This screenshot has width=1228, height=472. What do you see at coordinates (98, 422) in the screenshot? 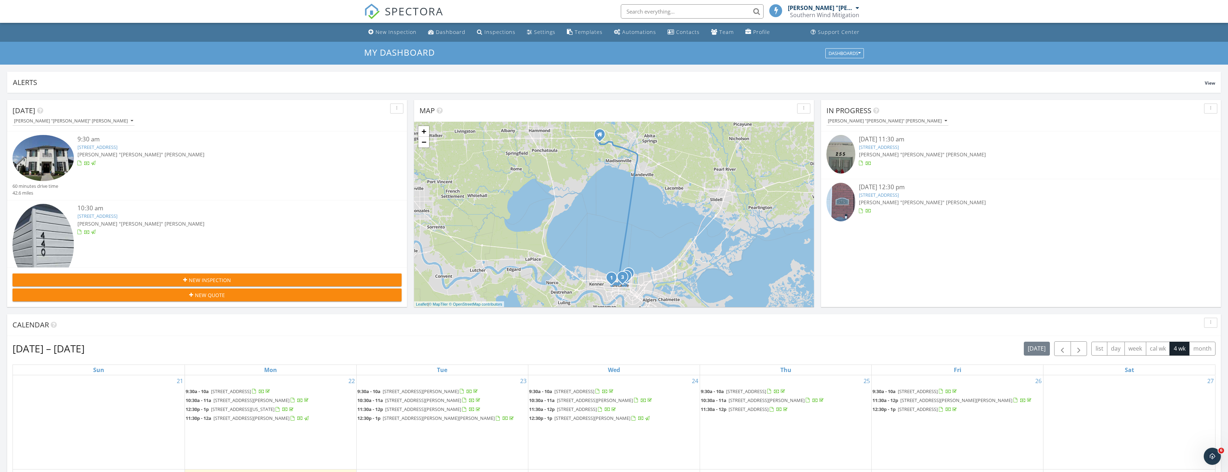
I see `td: Go to September 21, 2025` at bounding box center [98, 422].